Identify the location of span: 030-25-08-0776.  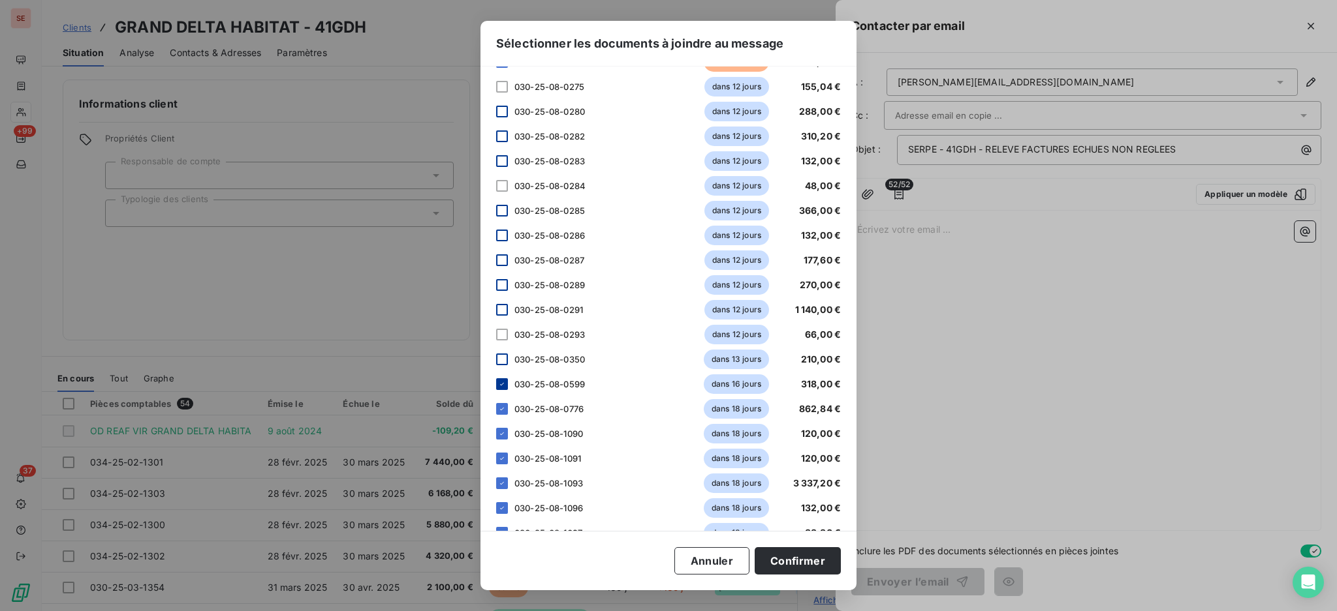
(549, 409).